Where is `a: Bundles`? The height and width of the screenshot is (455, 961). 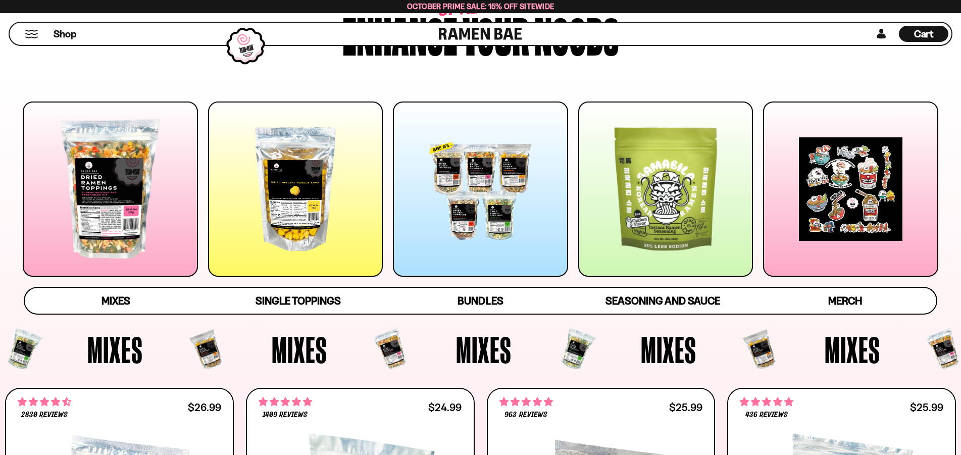
a: Bundles is located at coordinates (480, 300).